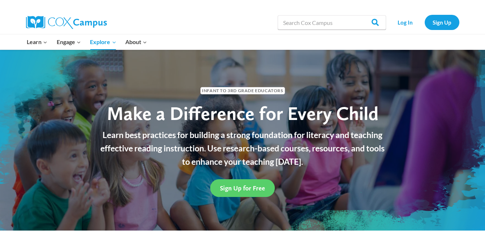 The height and width of the screenshot is (232, 485). Describe the element at coordinates (243, 90) in the screenshot. I see `span: Infant to 3rd Grade Educators` at that location.